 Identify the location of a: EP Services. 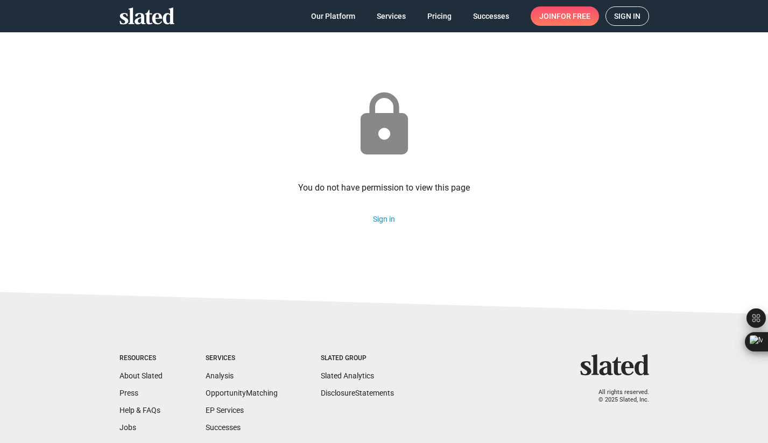
(224, 410).